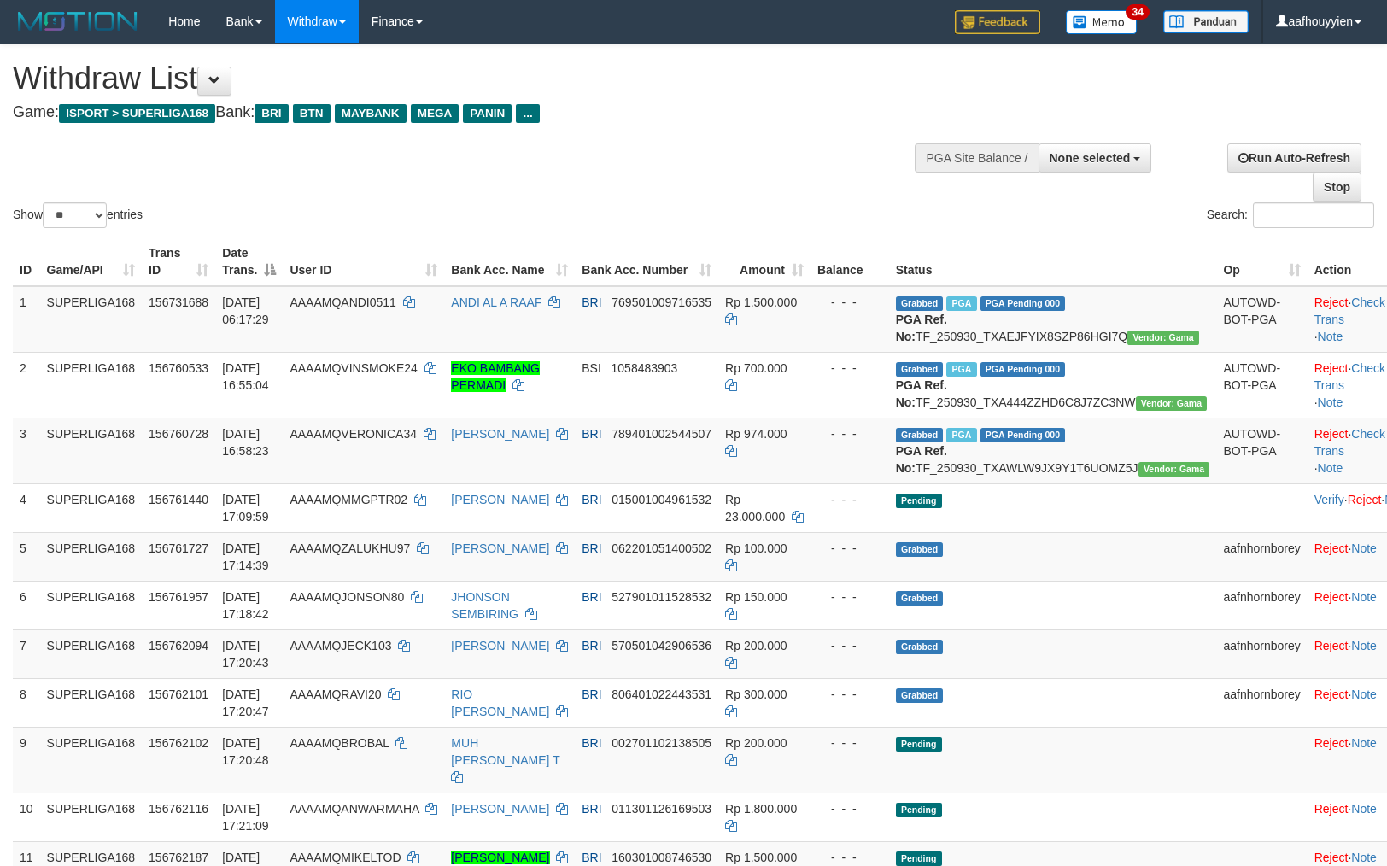 This screenshot has height=866, width=1387. I want to click on span: Rp 300.000, so click(756, 694).